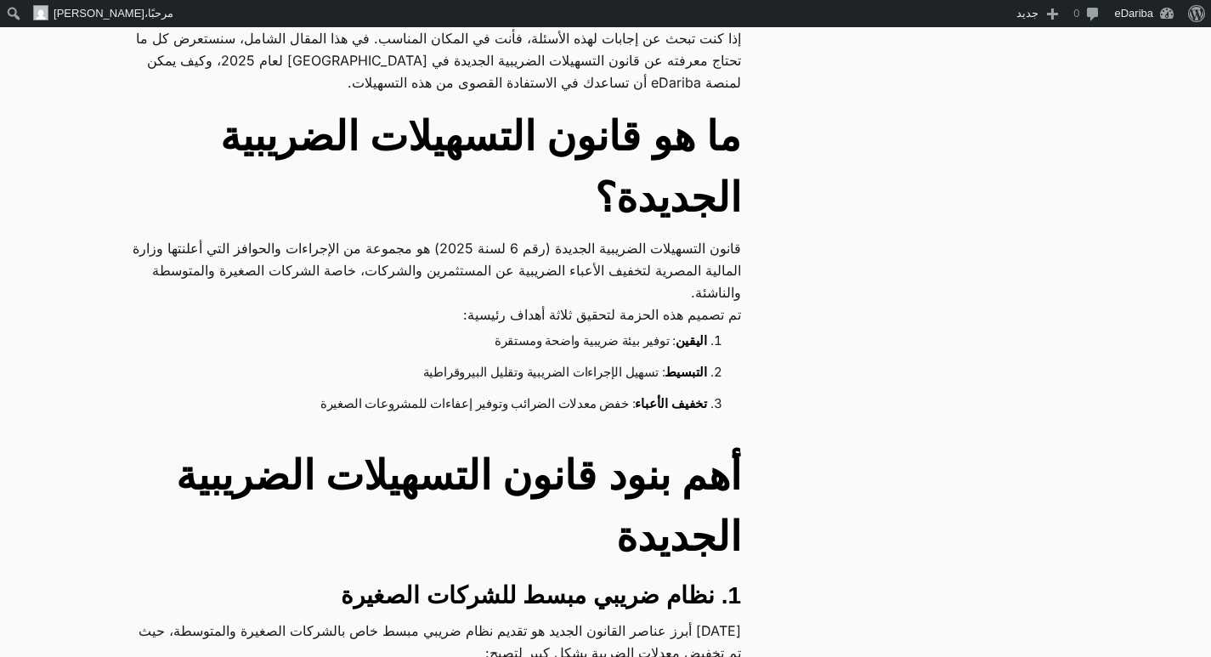 Image resolution: width=1211 pixels, height=657 pixels. I want to click on p: قانون التسهيلات الضريبية الجديدة (رقم 6 لسنة 2025) هو مجموعة من الإجراءات والحوافز التي أعلنتها و..., so click(437, 270).